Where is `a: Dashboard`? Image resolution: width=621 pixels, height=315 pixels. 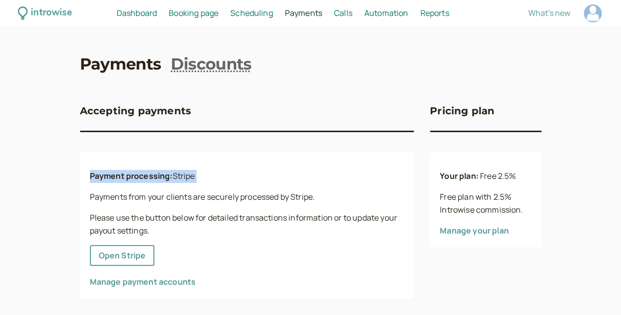 a: Dashboard is located at coordinates (137, 13).